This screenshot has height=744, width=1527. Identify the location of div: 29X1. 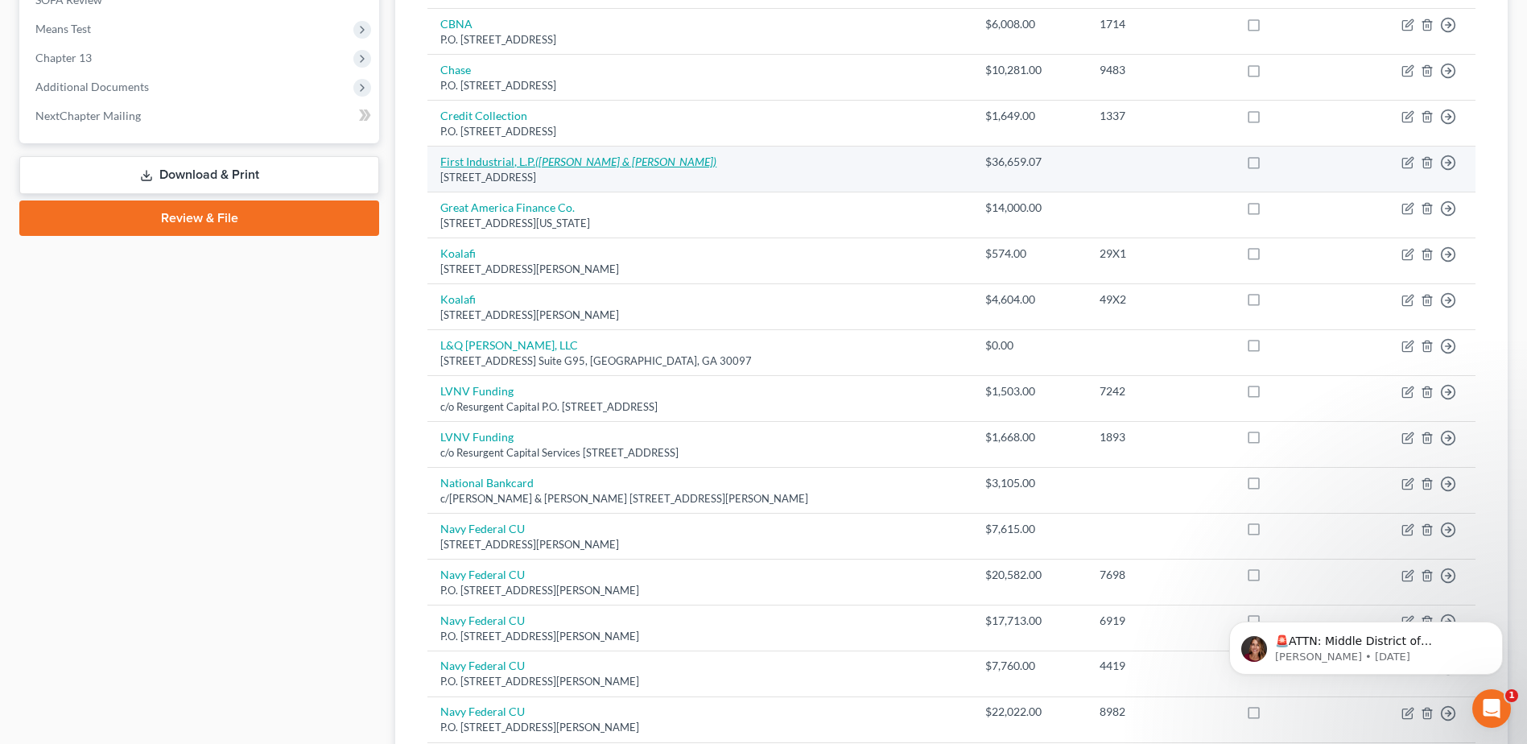
(1160, 254).